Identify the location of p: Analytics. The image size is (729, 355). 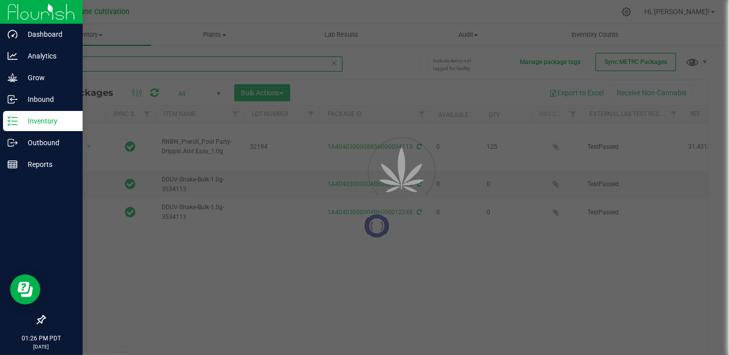
(48, 56).